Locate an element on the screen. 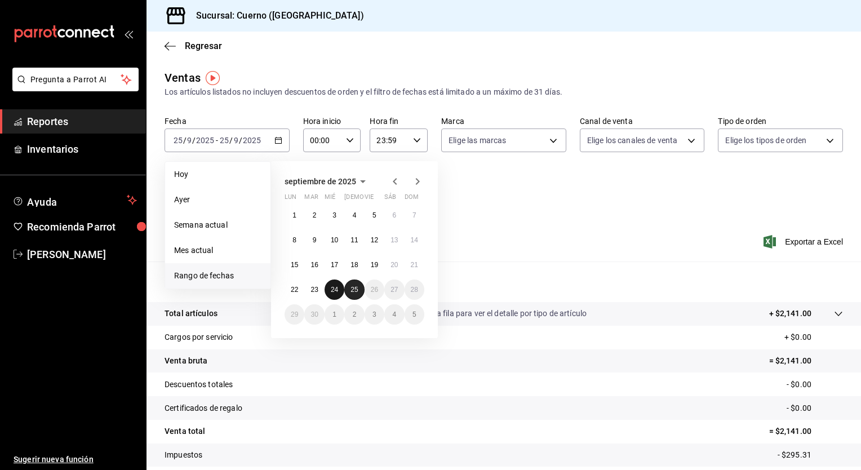 The height and width of the screenshot is (470, 861). abbr: lunes is located at coordinates (290, 199).